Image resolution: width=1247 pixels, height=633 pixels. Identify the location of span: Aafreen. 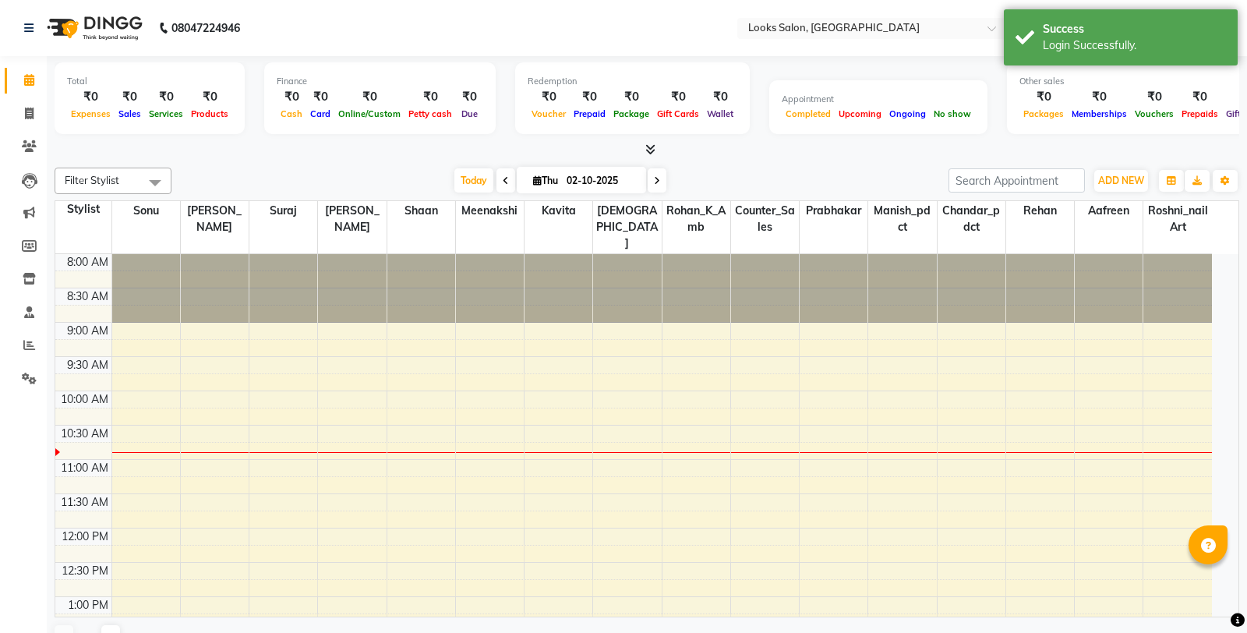
(1108, 210).